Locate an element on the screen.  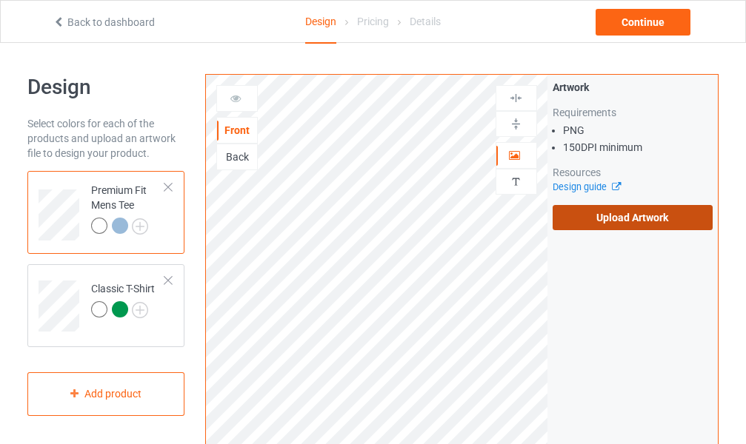
label: Upload Artwork is located at coordinates (632, 218).